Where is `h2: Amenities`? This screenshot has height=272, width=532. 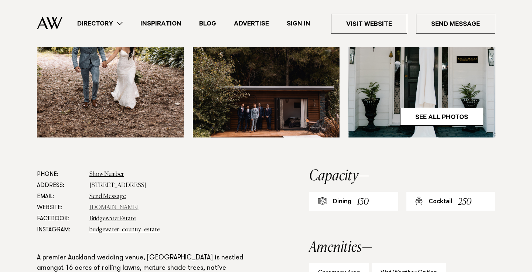
h2: Amenities is located at coordinates (402, 248).